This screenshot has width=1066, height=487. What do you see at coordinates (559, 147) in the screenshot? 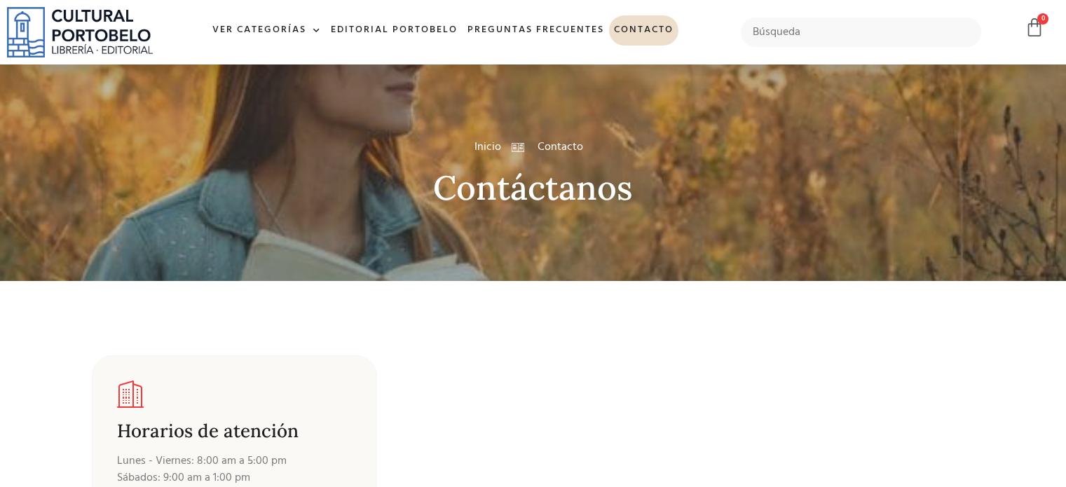
I see `span: Contacto` at bounding box center [559, 147].